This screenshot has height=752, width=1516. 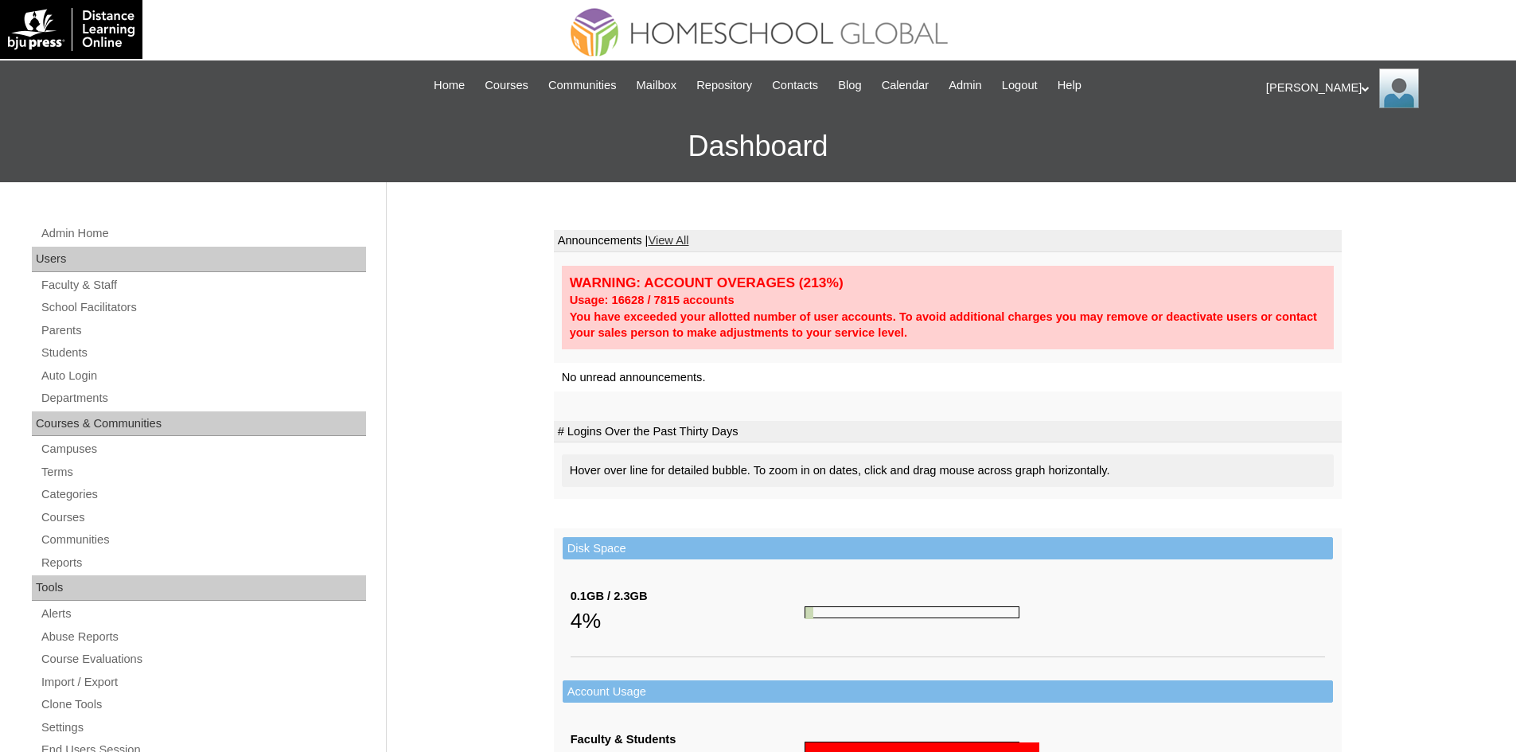 I want to click on div: Tools, so click(x=199, y=588).